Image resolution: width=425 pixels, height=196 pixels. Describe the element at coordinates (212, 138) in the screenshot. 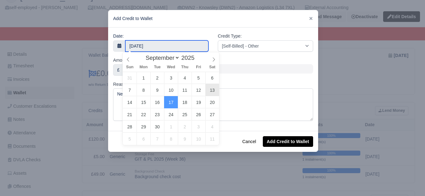

I see `span: October 11, 2025` at that location.